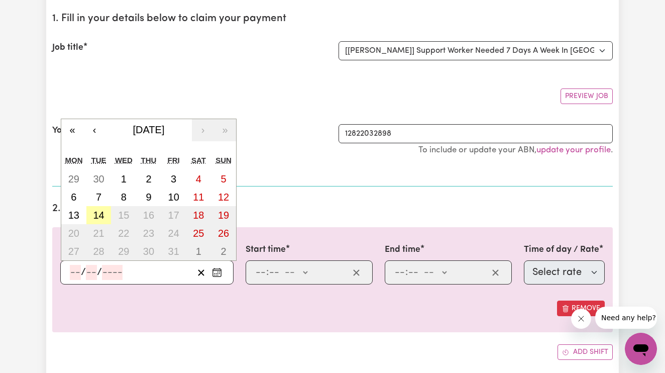 The height and width of the screenshot is (373, 665). I want to click on button: 2 October 2025, so click(149, 179).